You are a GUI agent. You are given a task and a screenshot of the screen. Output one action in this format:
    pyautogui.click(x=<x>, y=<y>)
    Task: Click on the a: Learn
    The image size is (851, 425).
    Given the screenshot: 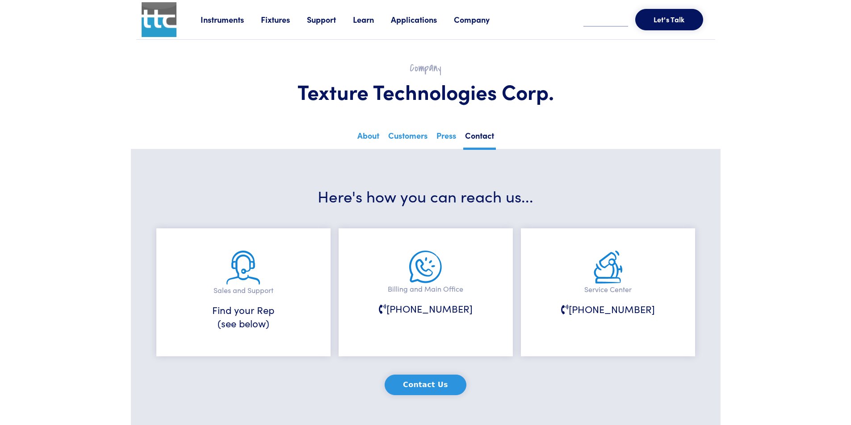 What is the action you would take?
    pyautogui.click(x=371, y=19)
    